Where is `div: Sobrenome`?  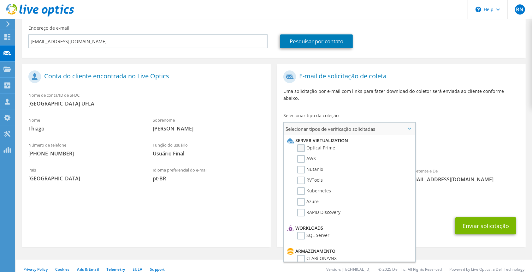
div: Sobrenome is located at coordinates (209, 124).